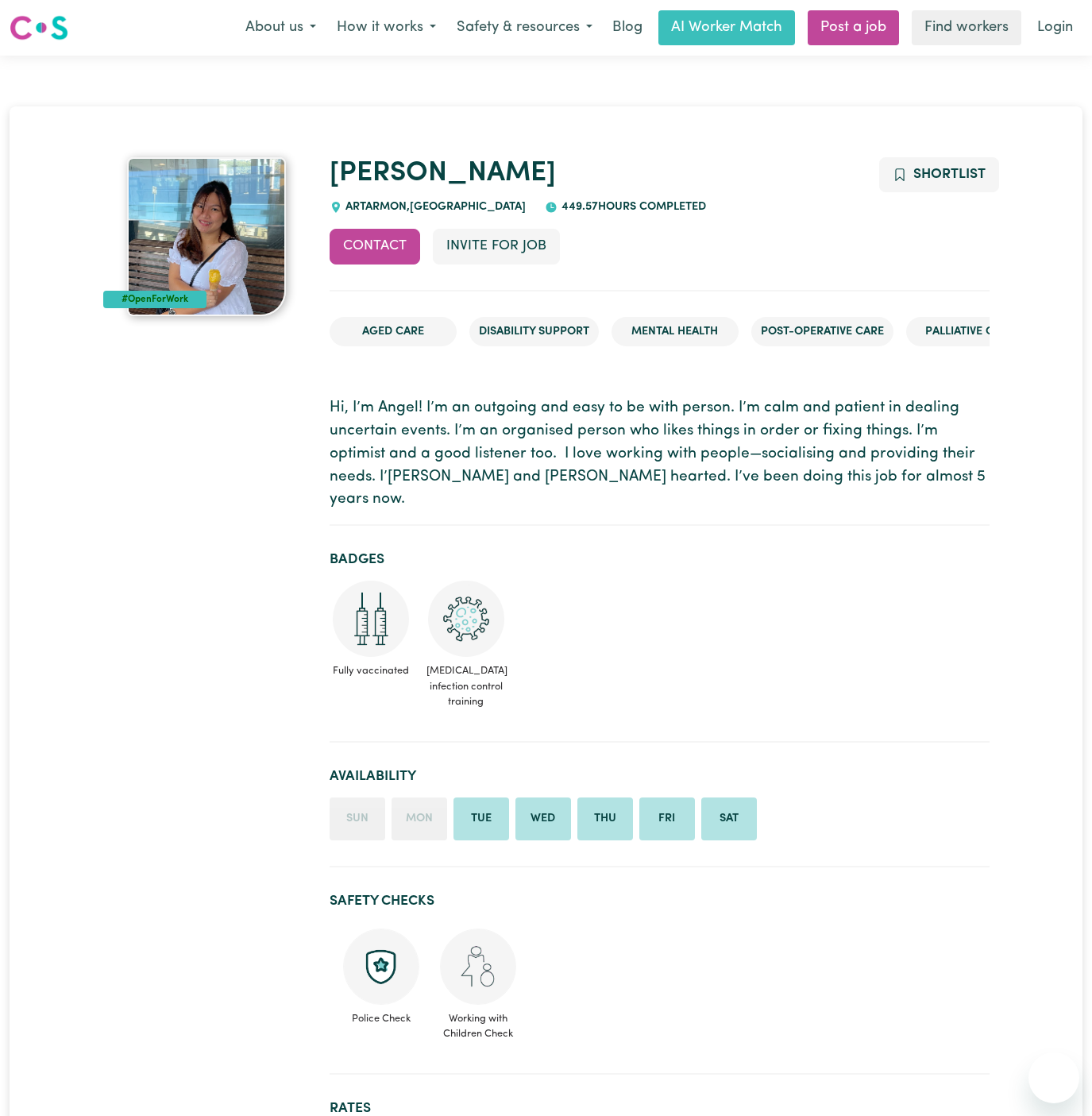  I want to click on div: #OpenForWork, so click(155, 300).